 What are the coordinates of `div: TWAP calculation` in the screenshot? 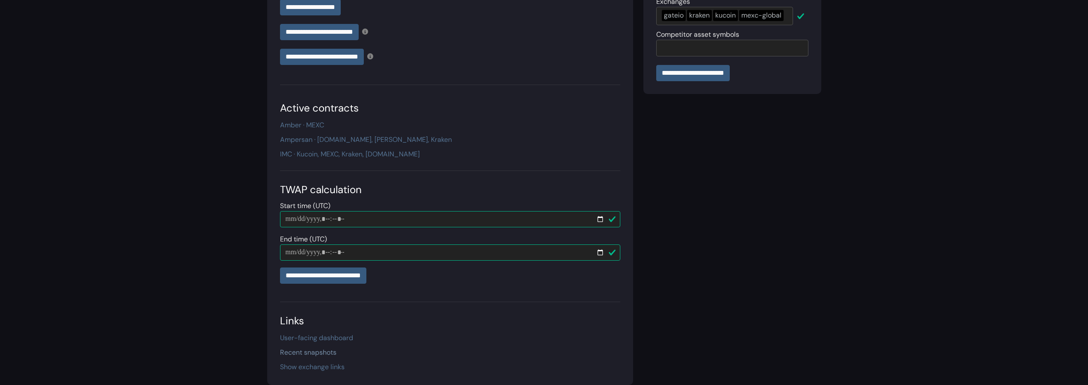 It's located at (450, 190).